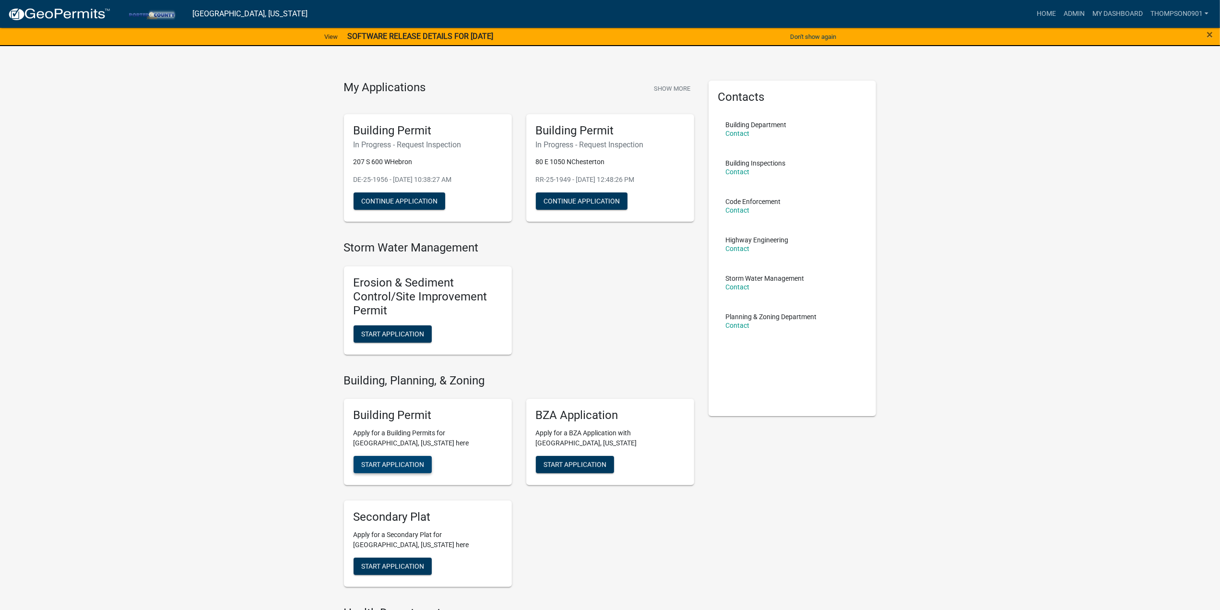 The width and height of the screenshot is (1220, 610). What do you see at coordinates (793, 97) in the screenshot?
I see `h5: Contacts` at bounding box center [793, 97].